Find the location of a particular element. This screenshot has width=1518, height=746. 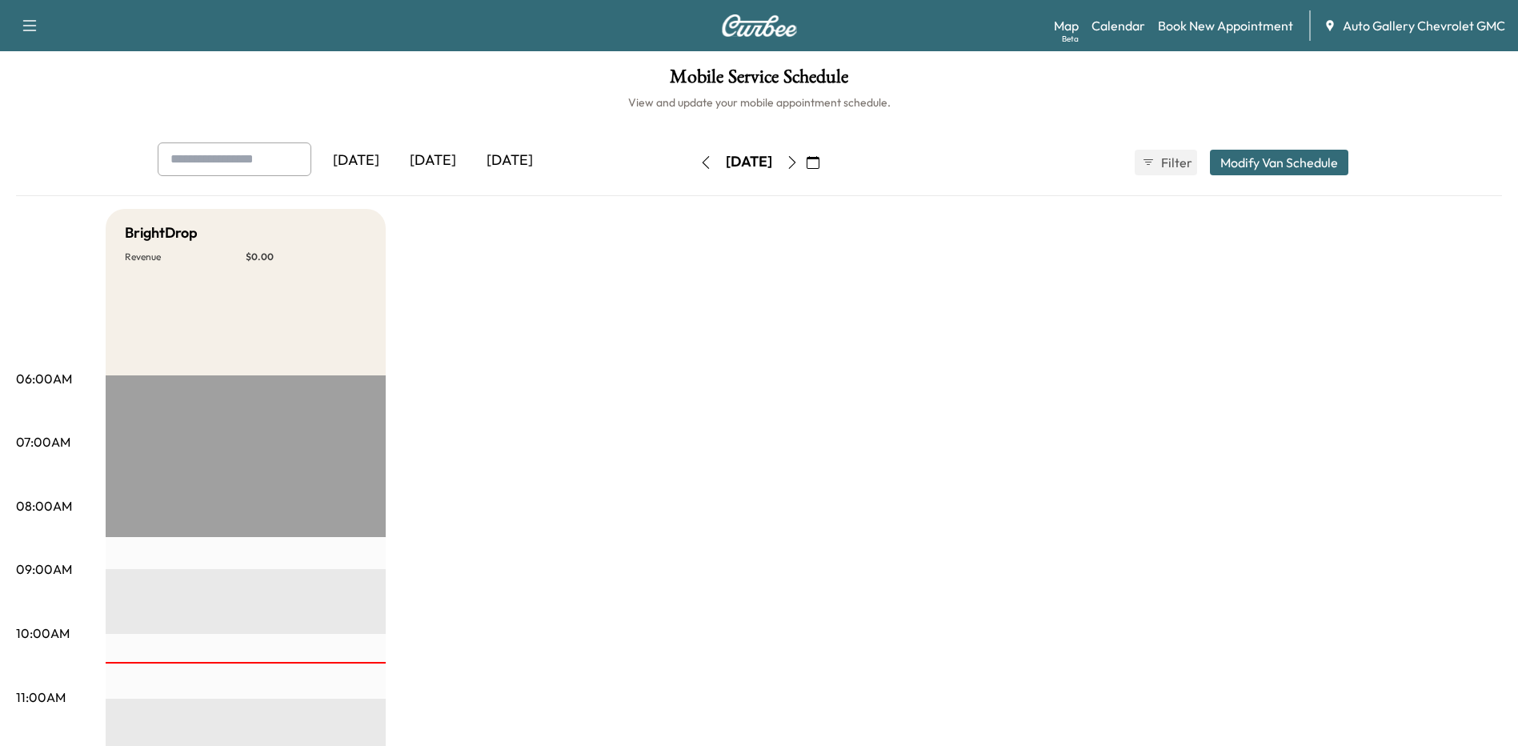

p: 07:00AM is located at coordinates (43, 442).